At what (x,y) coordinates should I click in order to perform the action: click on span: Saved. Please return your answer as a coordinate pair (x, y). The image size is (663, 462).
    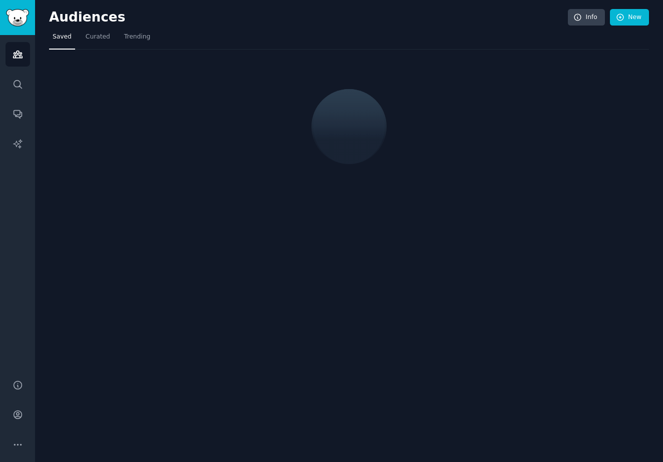
    Looking at the image, I should click on (62, 37).